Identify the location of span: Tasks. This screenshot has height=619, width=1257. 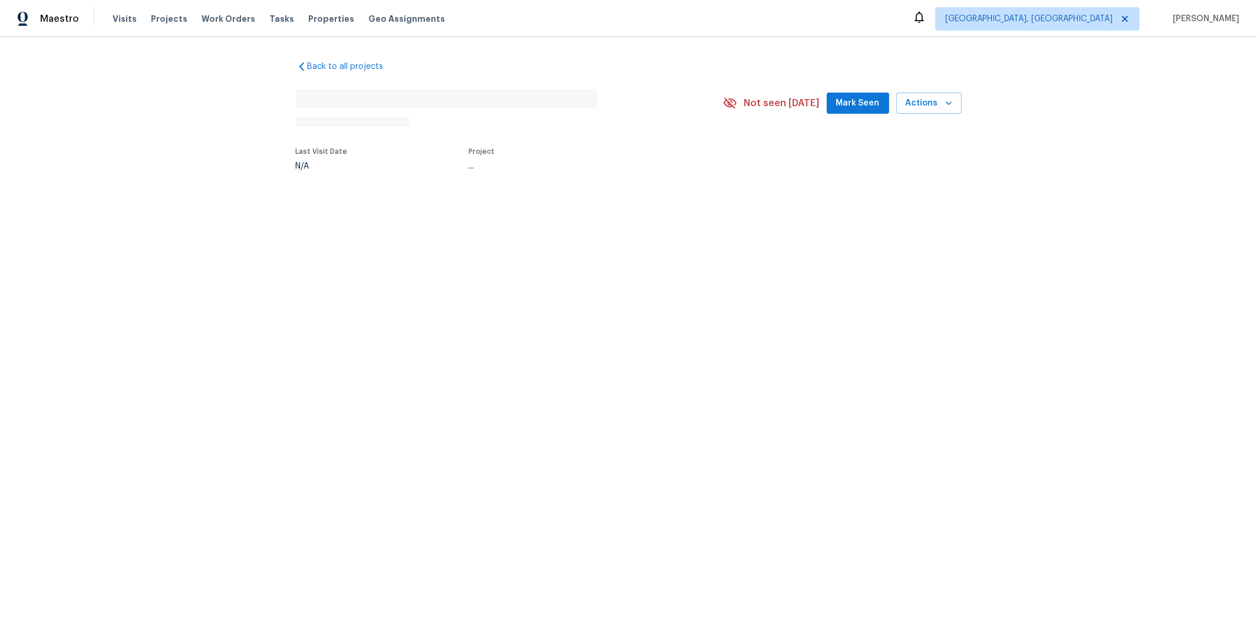
(282, 19).